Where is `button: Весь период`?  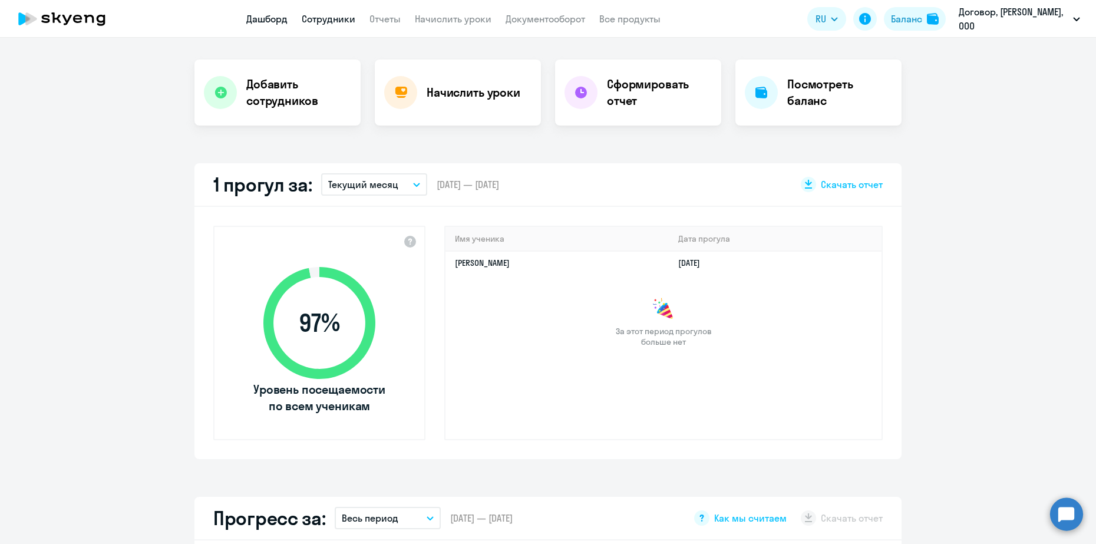
button: Весь период is located at coordinates (388, 518).